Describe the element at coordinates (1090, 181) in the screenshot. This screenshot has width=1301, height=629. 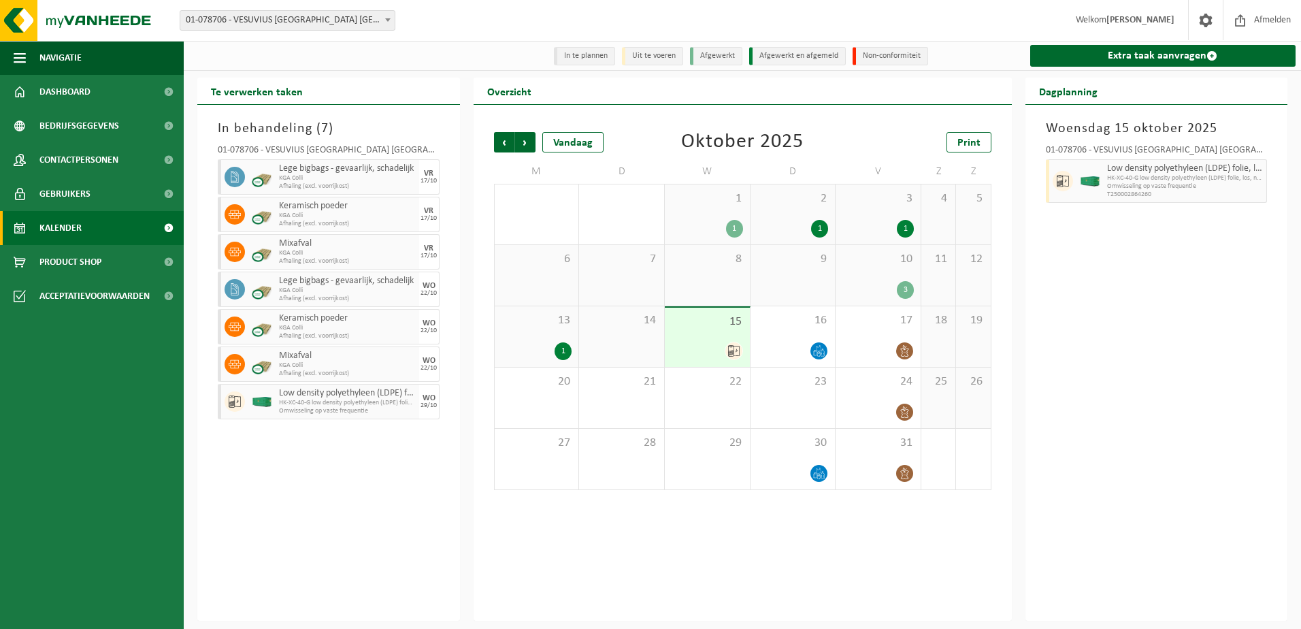
I see `img: HK-XC-40-GN-00` at that location.